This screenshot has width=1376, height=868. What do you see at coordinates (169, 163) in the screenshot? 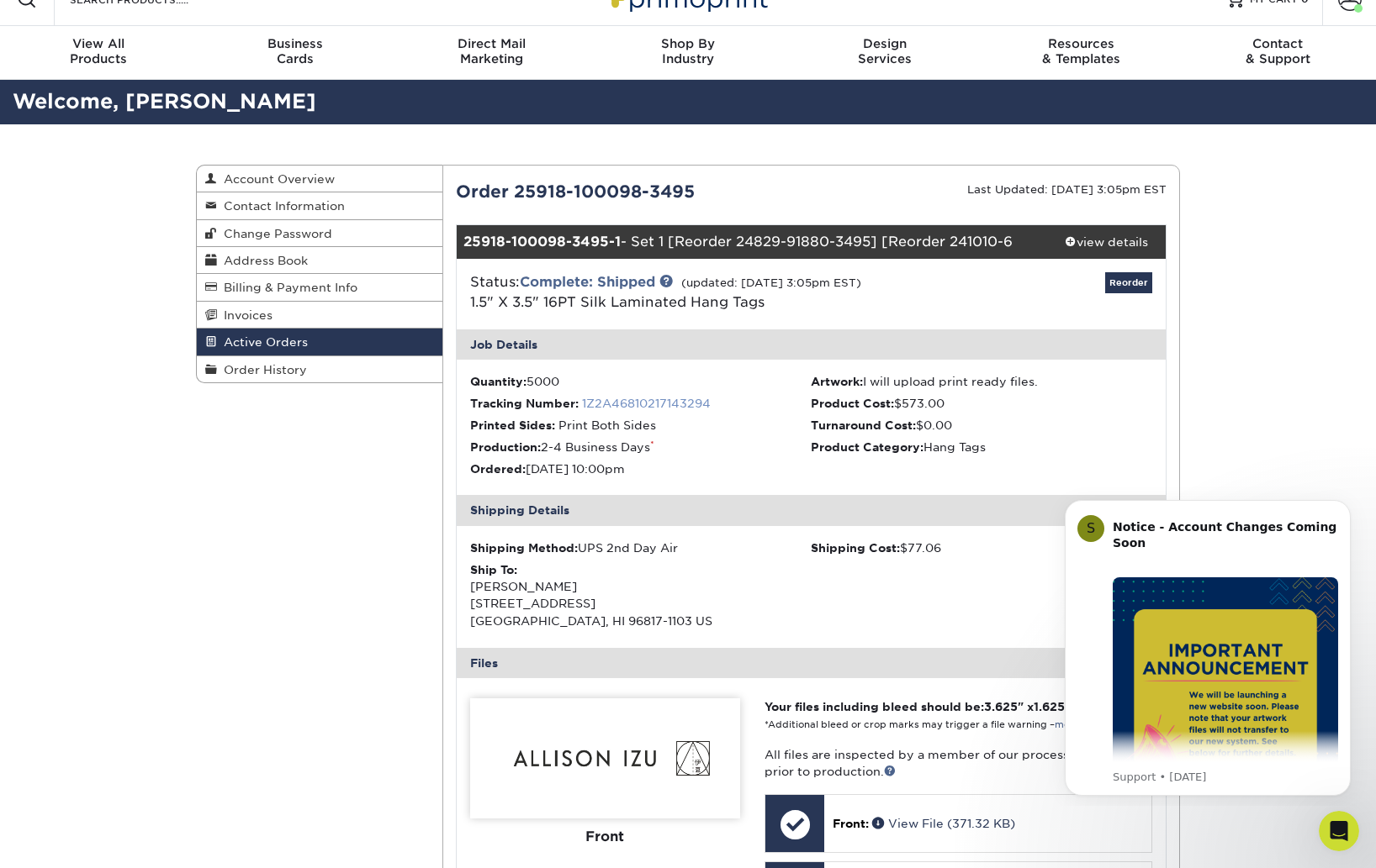
I see `div: message notification from Support, 6d ago. Notice - Account Changes Coming Soon ​ Past Order File...` at bounding box center [169, 163].